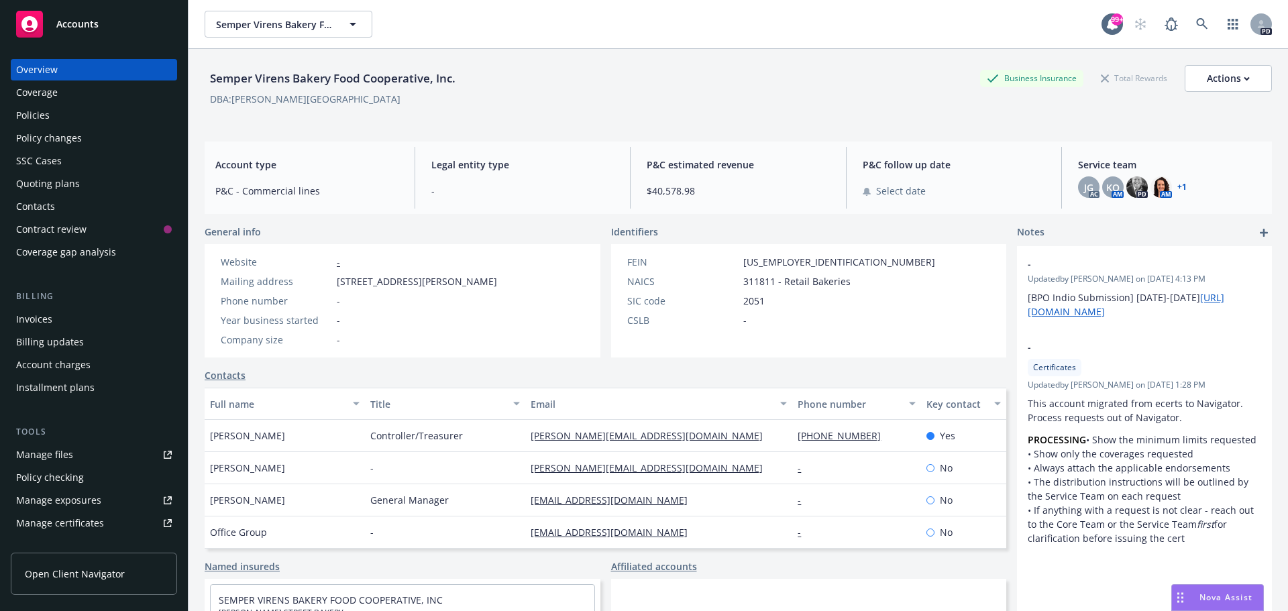  Describe the element at coordinates (417, 435) in the screenshot. I see `span: Controller/Treasurer` at that location.